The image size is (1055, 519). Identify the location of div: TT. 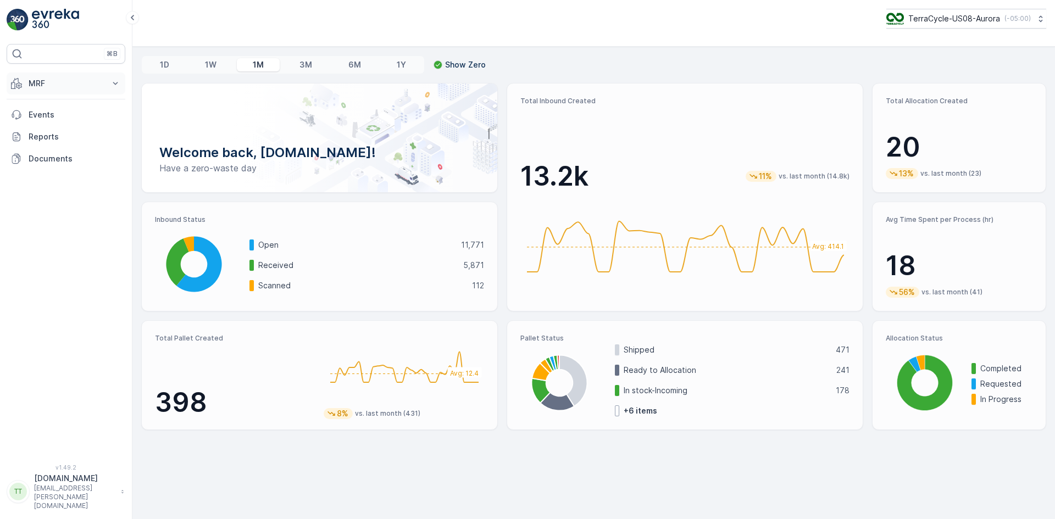
(18, 492).